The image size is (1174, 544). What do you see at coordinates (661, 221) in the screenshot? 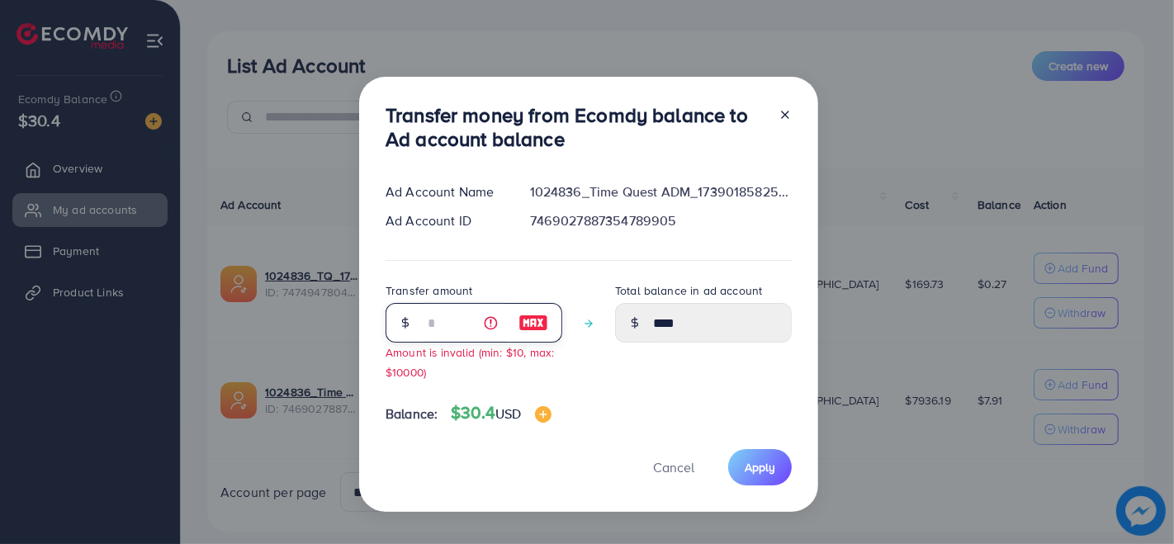
I see `div: 7469027887354789905` at bounding box center [661, 221].